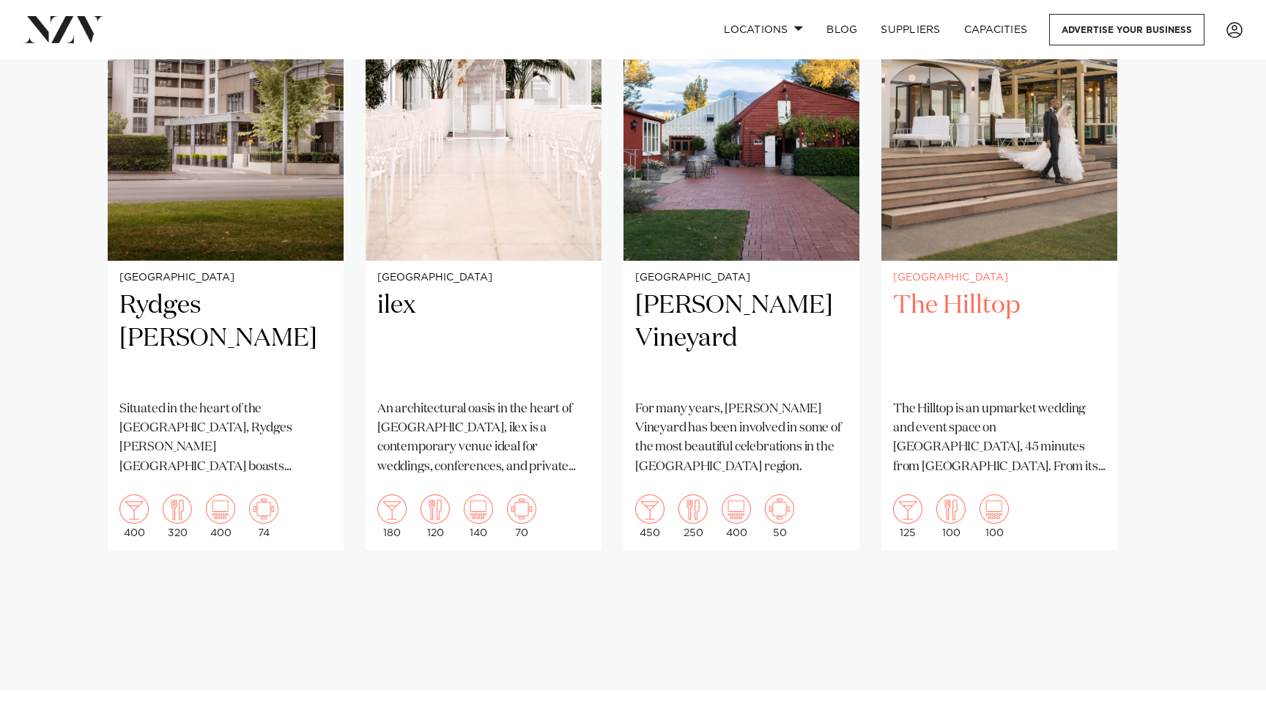 The height and width of the screenshot is (728, 1266). I want to click on div: 320, so click(177, 516).